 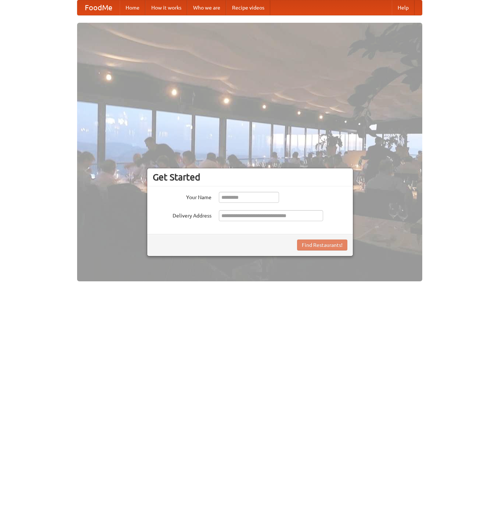 I want to click on button: Find Restaurants!, so click(x=322, y=245).